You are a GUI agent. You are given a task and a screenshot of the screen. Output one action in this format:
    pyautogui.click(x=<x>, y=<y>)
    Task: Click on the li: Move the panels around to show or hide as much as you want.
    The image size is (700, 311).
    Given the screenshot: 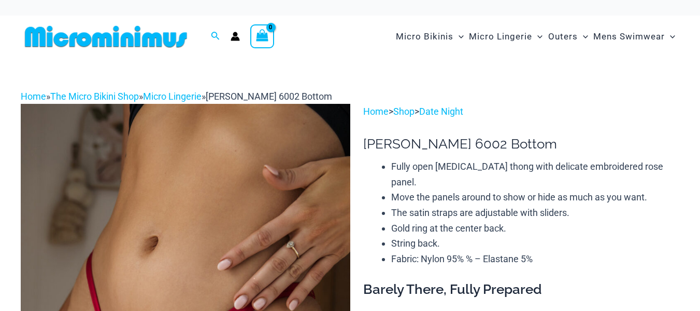 What is the action you would take?
    pyautogui.click(x=536, y=197)
    